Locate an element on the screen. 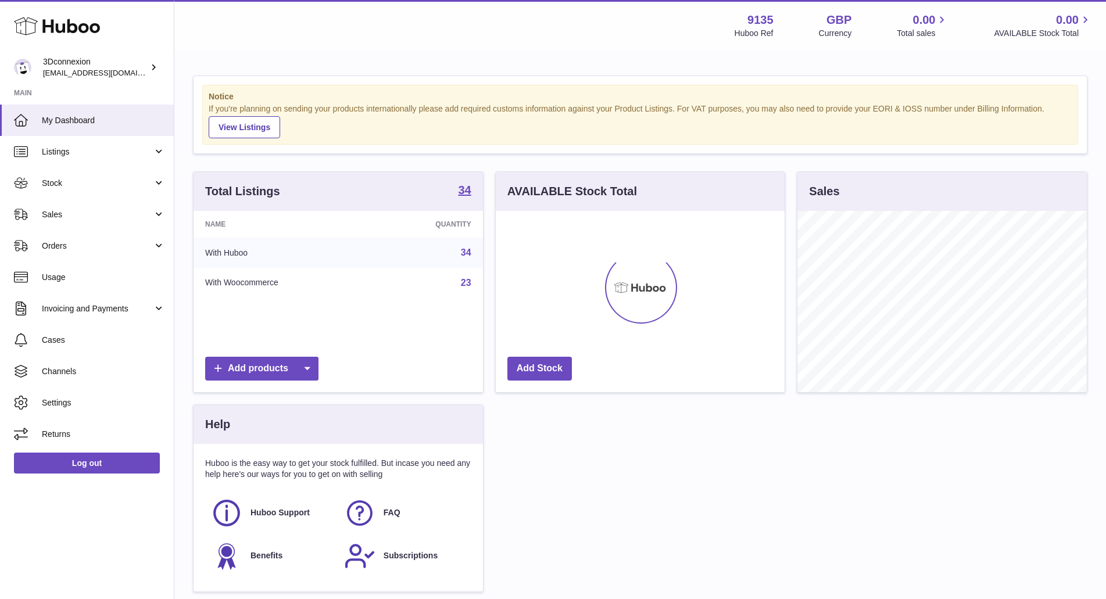 The width and height of the screenshot is (1106, 599). strong: Notice is located at coordinates (640, 96).